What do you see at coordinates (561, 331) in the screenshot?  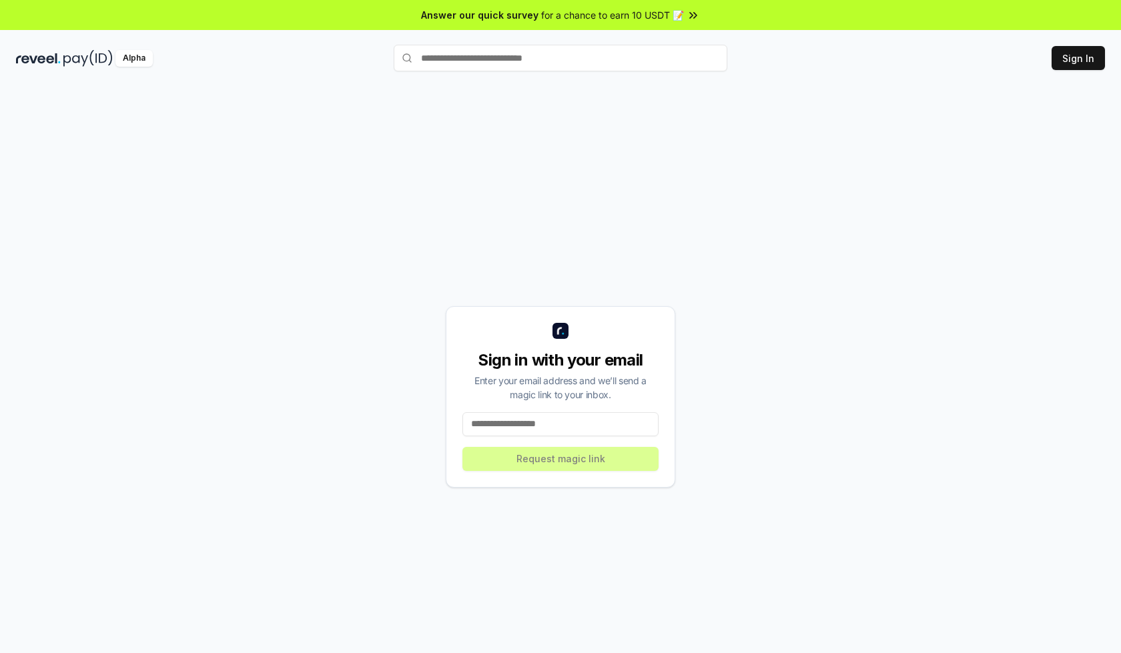 I see `img: logo_small` at bounding box center [561, 331].